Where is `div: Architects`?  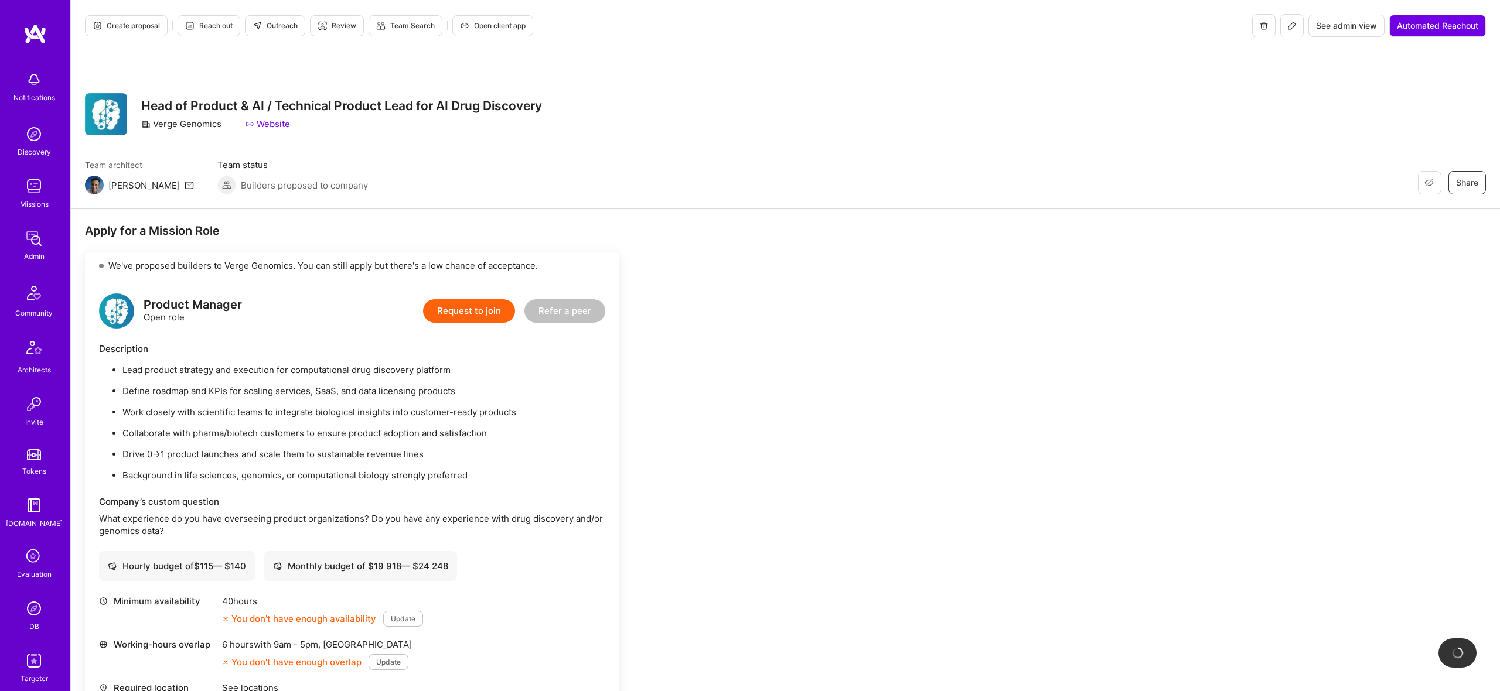 div: Architects is located at coordinates (34, 370).